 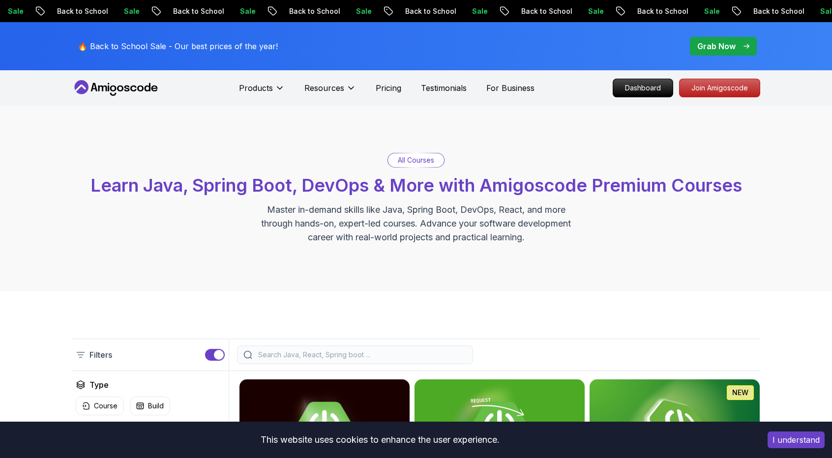 I want to click on p: Testimonials, so click(x=443, y=88).